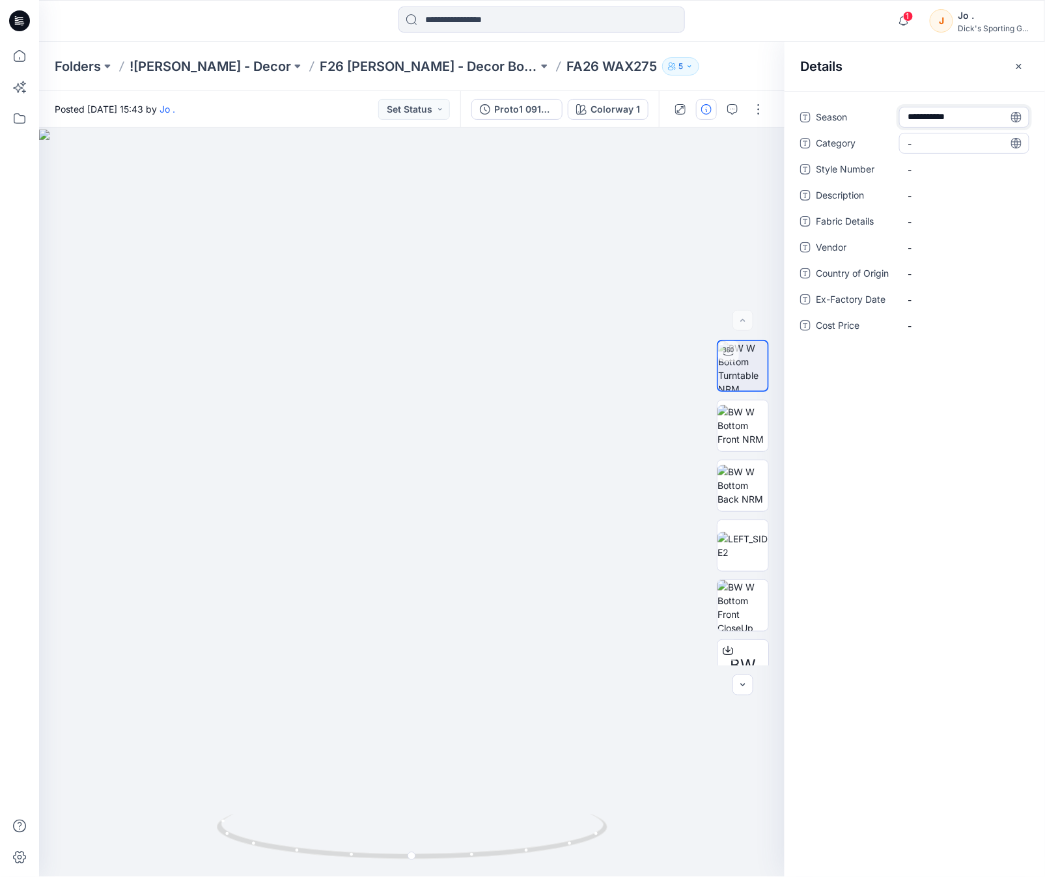  What do you see at coordinates (821, 66) in the screenshot?
I see `h2: Details` at bounding box center [821, 66].